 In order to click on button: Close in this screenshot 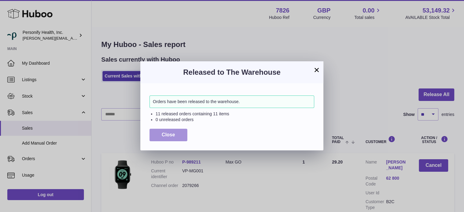, I will do `click(168, 135)`.